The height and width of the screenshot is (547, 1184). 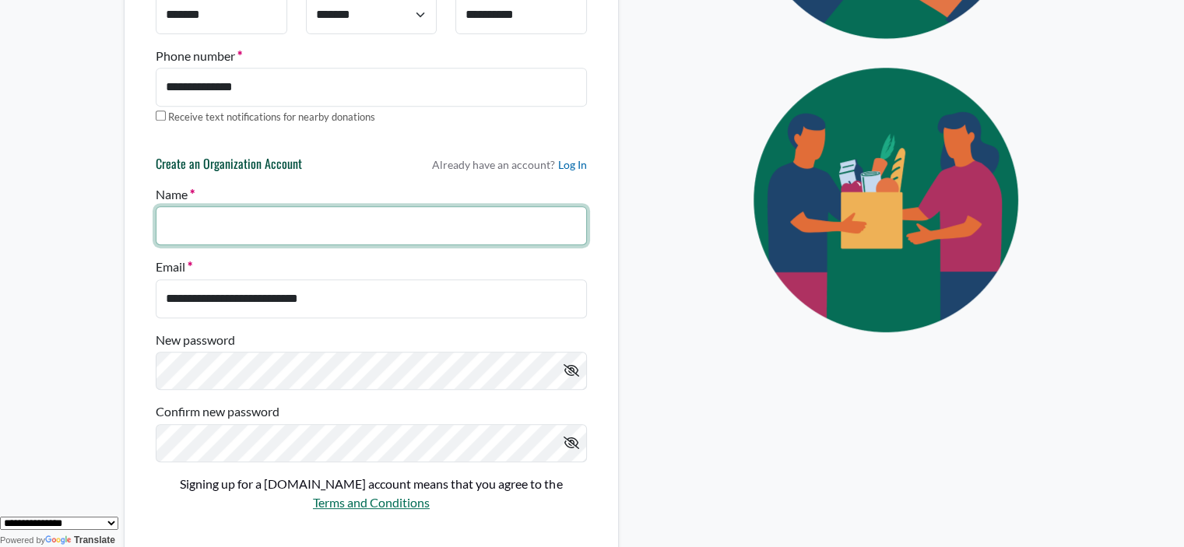 I want to click on h6: Create an Organization Account, so click(x=229, y=167).